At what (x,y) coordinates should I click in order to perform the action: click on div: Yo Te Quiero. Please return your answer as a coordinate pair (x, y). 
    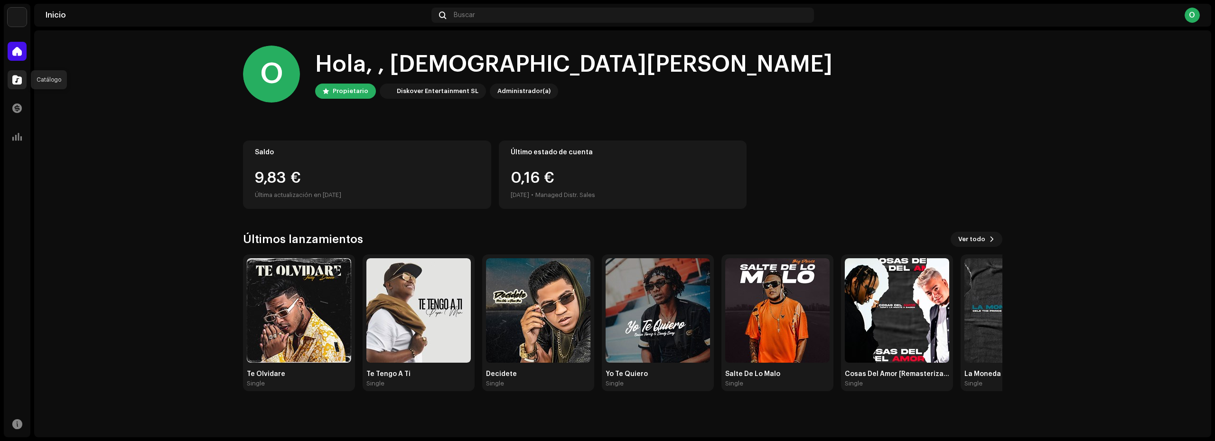
    Looking at the image, I should click on (658, 374).